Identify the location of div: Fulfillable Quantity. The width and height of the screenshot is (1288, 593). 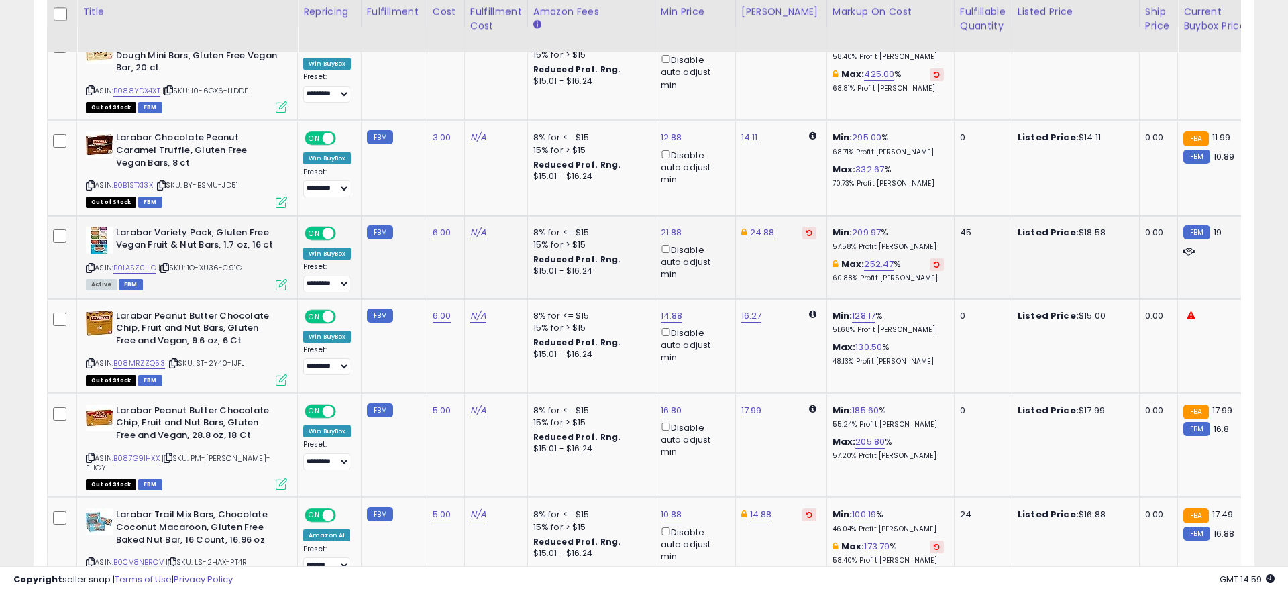
(983, 19).